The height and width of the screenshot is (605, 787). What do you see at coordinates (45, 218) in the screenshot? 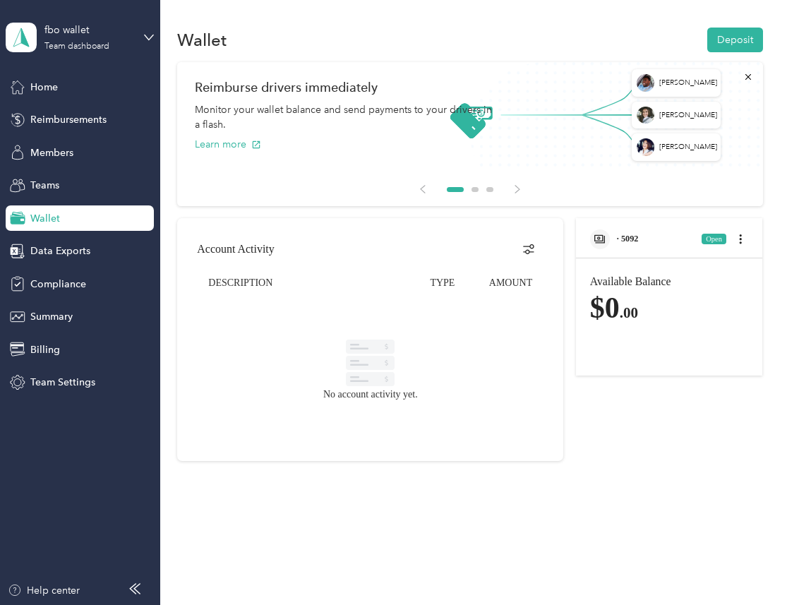
I see `span: Wallet` at bounding box center [45, 218].